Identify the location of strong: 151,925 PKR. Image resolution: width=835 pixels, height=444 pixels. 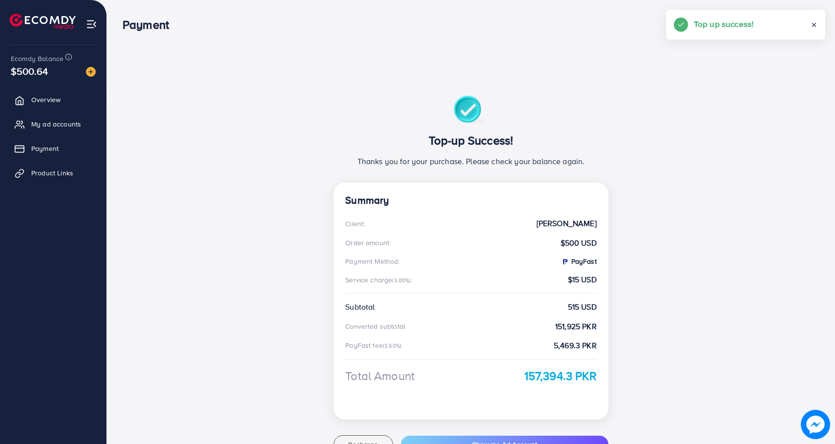
(576, 326).